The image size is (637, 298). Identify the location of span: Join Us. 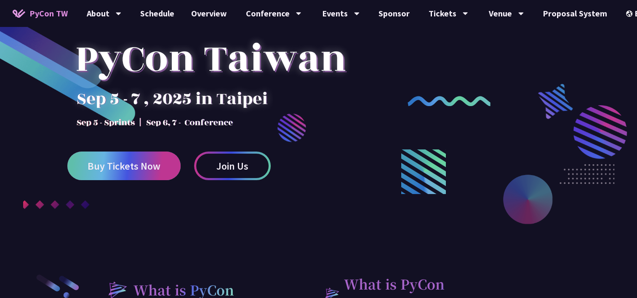
(232, 166).